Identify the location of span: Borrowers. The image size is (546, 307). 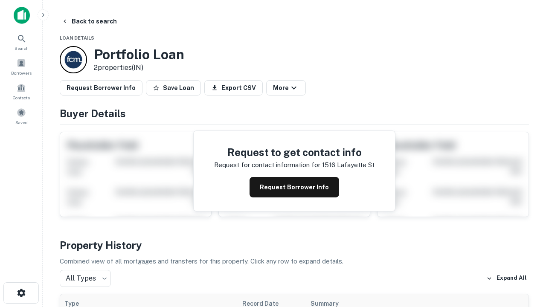
(21, 73).